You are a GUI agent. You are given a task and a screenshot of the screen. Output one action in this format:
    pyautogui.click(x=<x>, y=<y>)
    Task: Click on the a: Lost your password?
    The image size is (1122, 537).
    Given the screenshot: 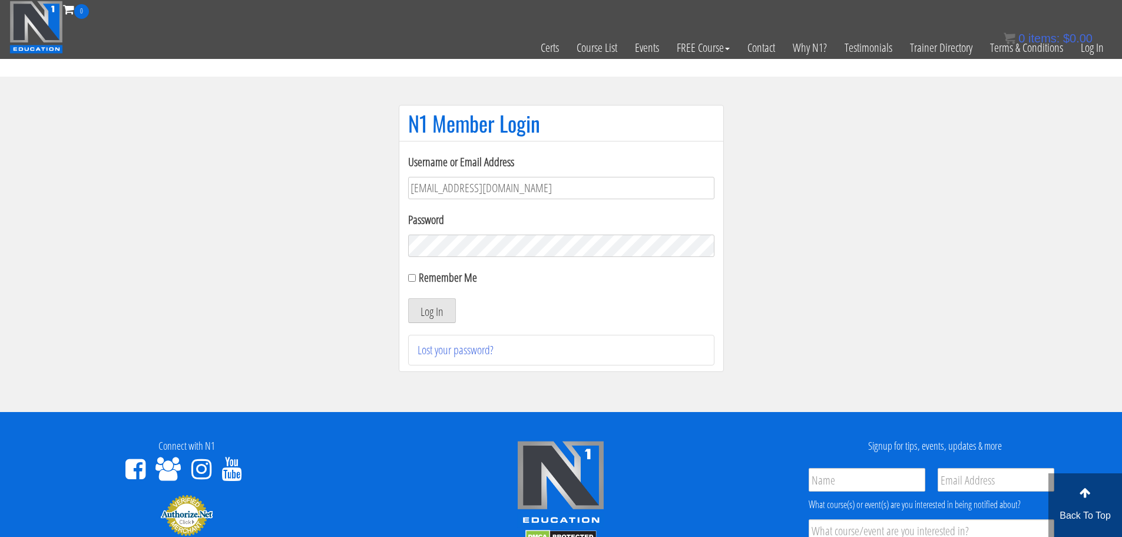 What is the action you would take?
    pyautogui.click(x=455, y=349)
    